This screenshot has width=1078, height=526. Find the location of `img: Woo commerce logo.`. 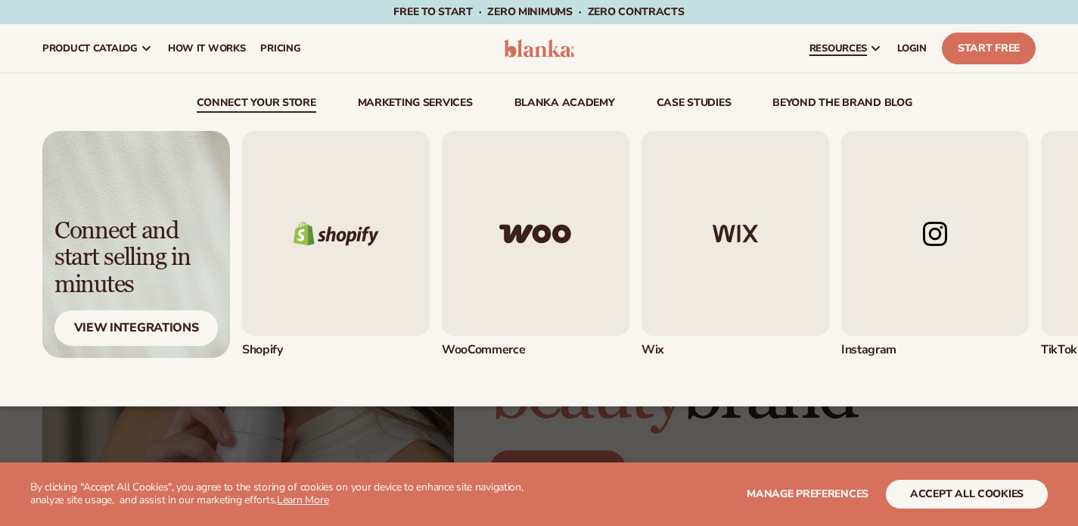

img: Woo commerce logo. is located at coordinates (536, 233).